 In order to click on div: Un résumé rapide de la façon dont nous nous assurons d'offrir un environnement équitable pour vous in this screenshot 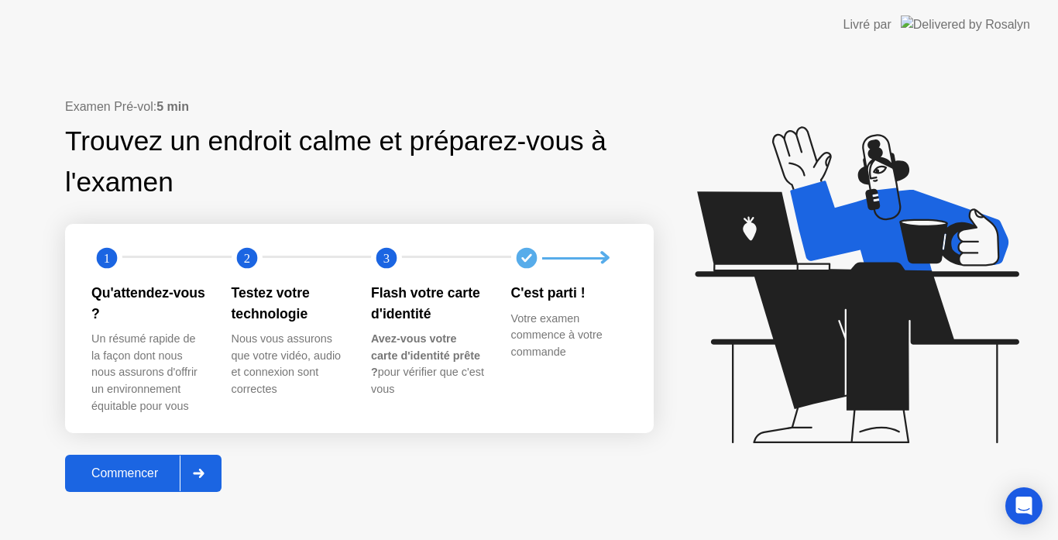, I will do `click(149, 372)`.